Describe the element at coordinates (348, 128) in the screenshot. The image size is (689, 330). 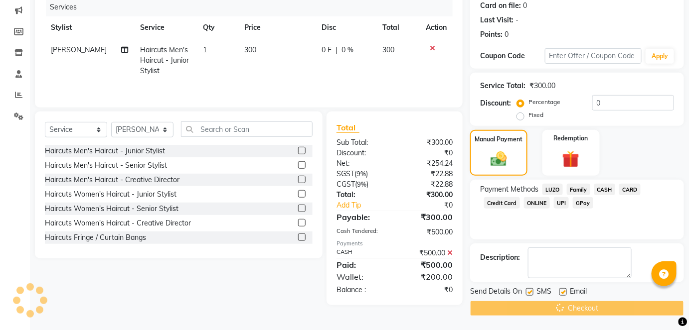
I see `span: Total` at that location.